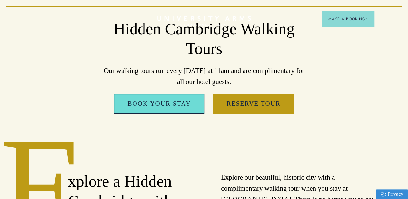 The image size is (408, 199). I want to click on img: Arrow icon, so click(366, 19).